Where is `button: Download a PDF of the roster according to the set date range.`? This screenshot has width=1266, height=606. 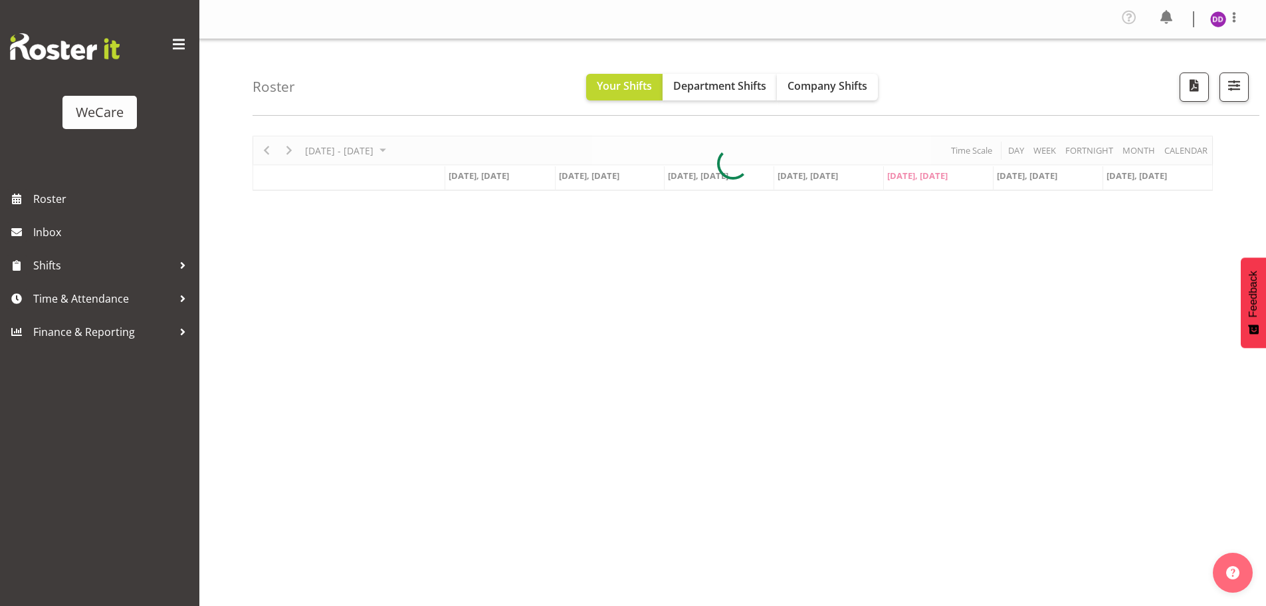 button: Download a PDF of the roster according to the set date range. is located at coordinates (1194, 87).